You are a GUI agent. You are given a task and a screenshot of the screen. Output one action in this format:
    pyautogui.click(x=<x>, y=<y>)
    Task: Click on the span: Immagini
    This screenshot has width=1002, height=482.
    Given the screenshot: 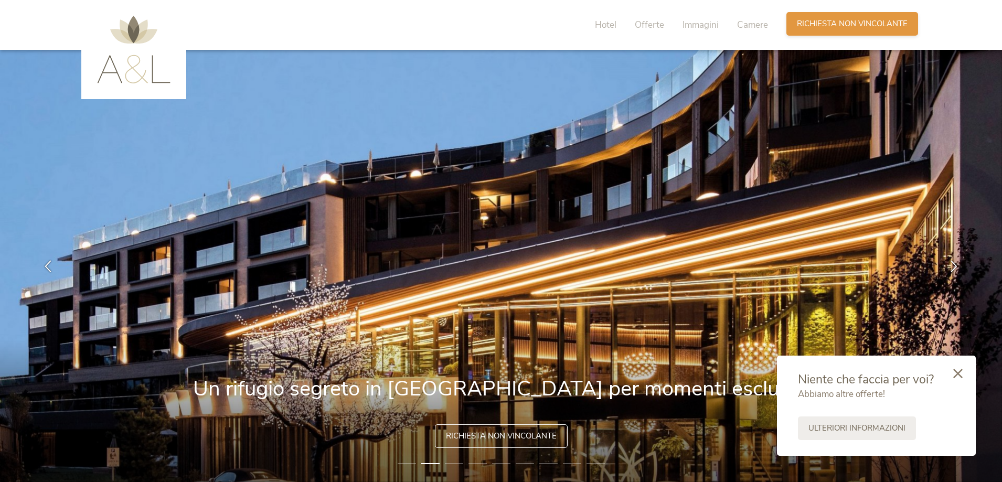 What is the action you would take?
    pyautogui.click(x=701, y=25)
    